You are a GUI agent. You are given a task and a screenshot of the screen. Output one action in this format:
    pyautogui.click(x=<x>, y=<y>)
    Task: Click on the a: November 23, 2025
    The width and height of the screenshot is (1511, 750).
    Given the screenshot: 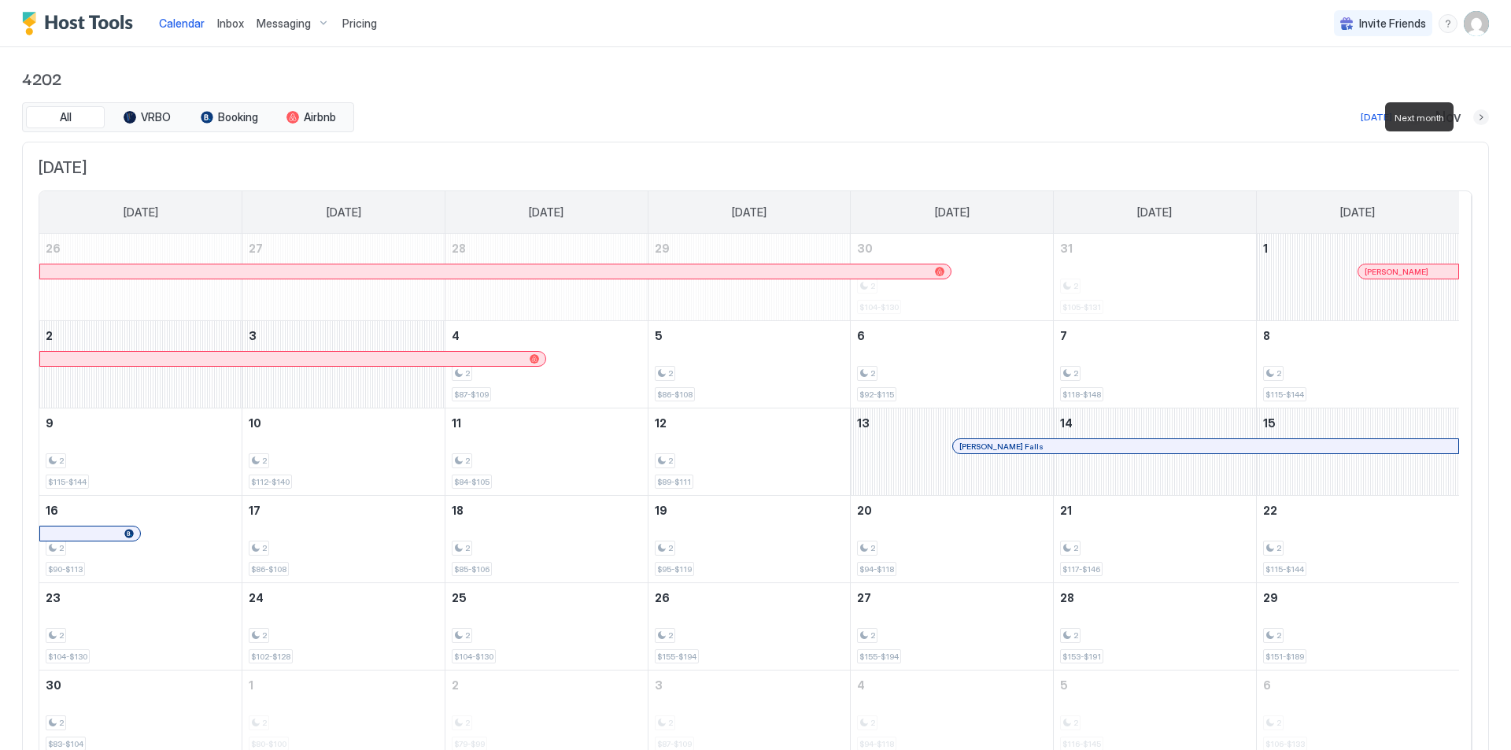 What is the action you would take?
    pyautogui.click(x=140, y=597)
    